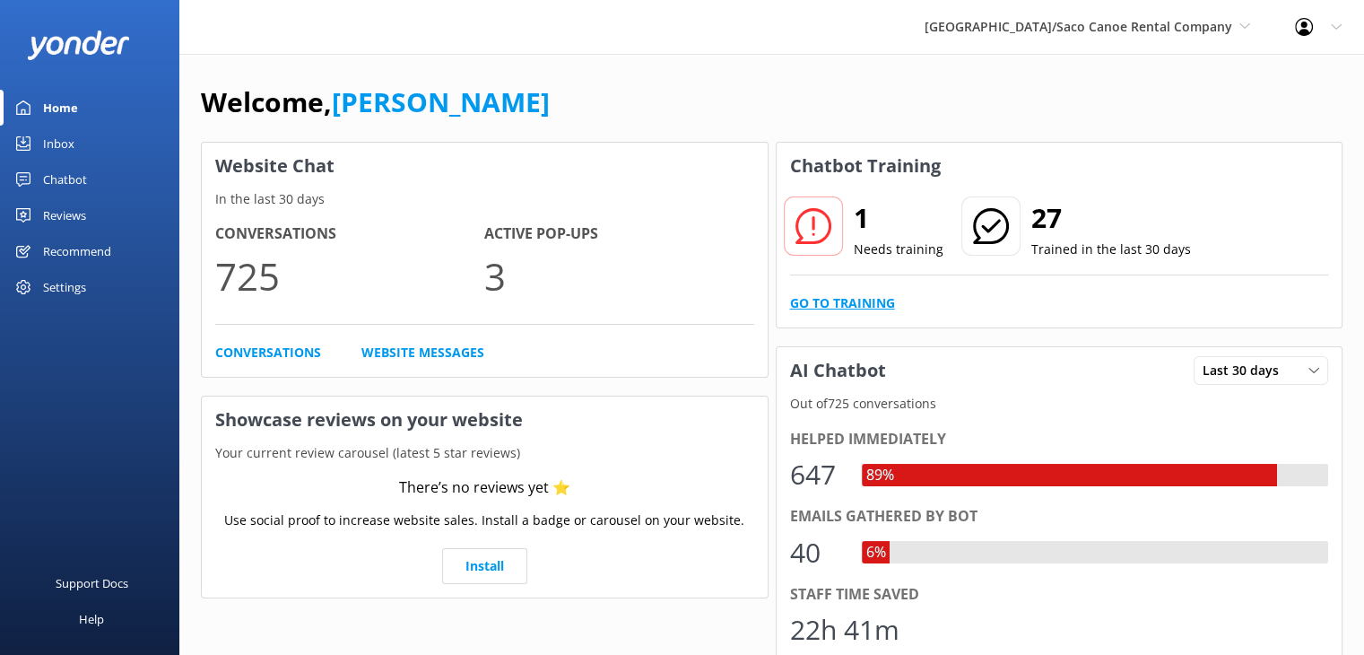 This screenshot has height=655, width=1364. What do you see at coordinates (268, 352) in the screenshot?
I see `a: Conversations` at bounding box center [268, 352].